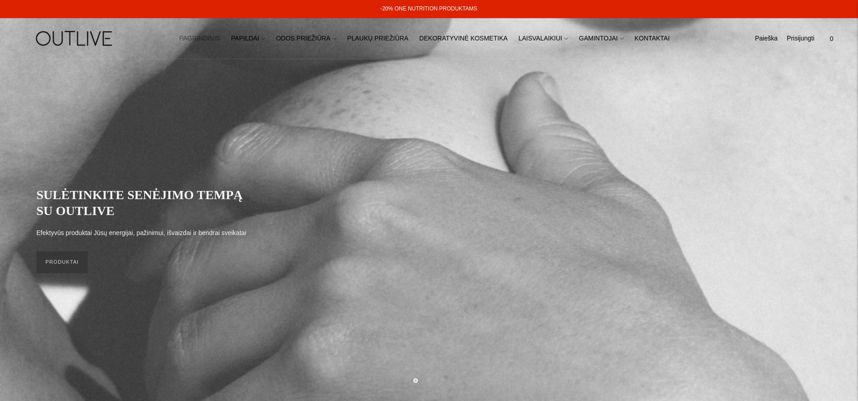 The height and width of the screenshot is (401, 858). What do you see at coordinates (62, 262) in the screenshot?
I see `a: PRODUKTAI` at bounding box center [62, 262].